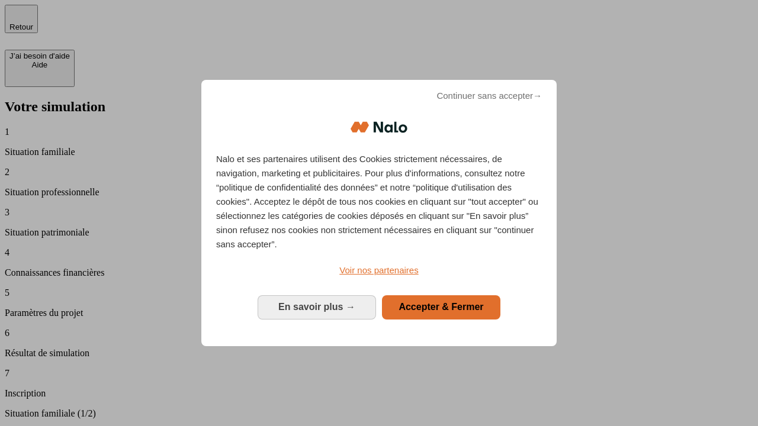 Image resolution: width=758 pixels, height=426 pixels. Describe the element at coordinates (379, 202) in the screenshot. I see `p: Nalo et ses partenaires utilisent des Cookies strictement nécessaires, de navigation, marketing e...` at that location.